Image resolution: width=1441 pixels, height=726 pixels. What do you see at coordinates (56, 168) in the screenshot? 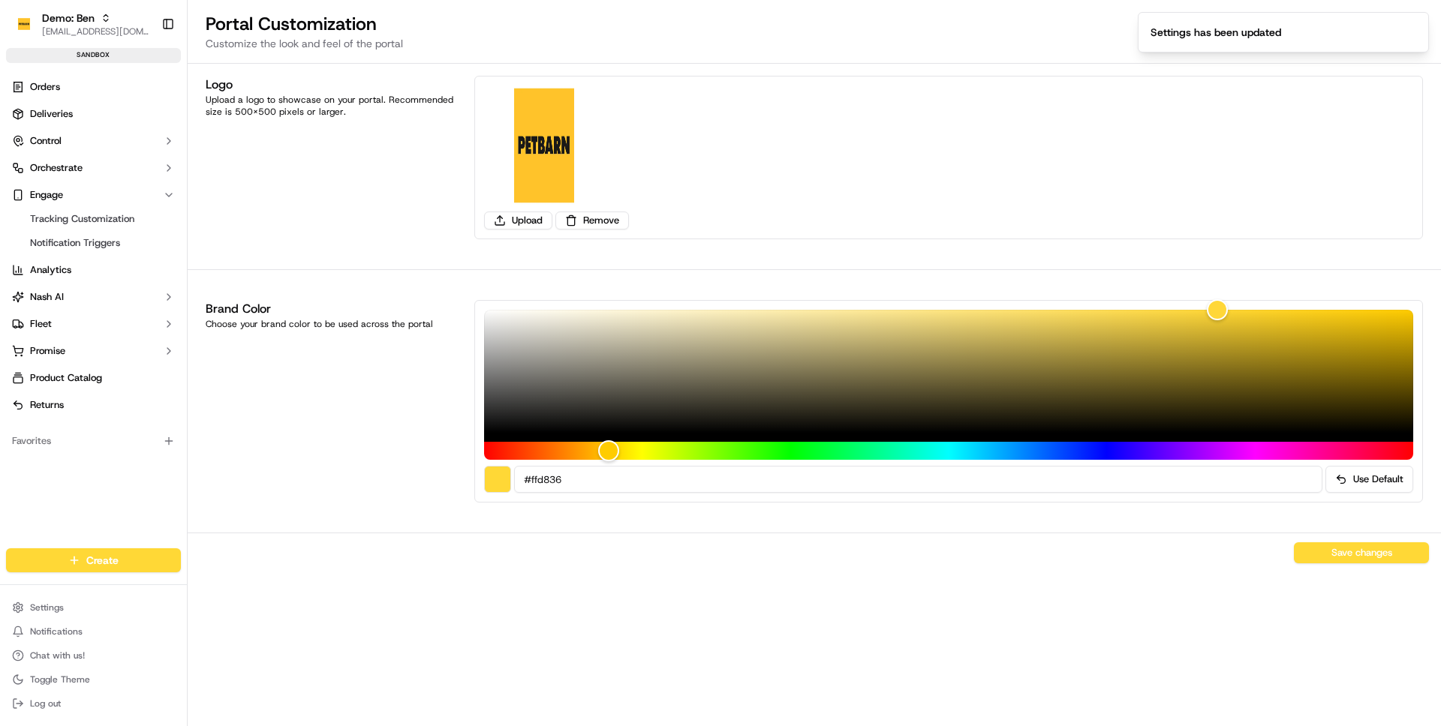
I see `span: Orchestrate` at bounding box center [56, 168].